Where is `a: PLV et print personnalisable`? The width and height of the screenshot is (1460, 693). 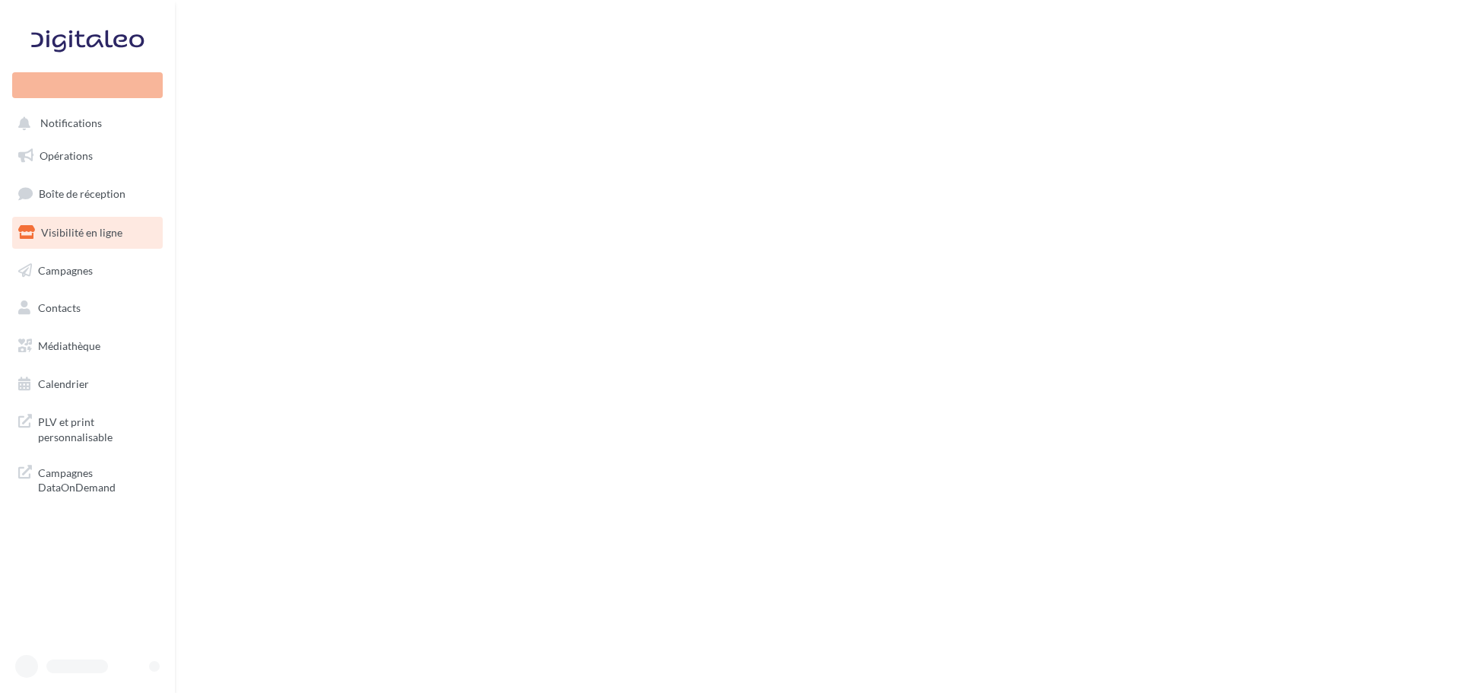 a: PLV et print personnalisable is located at coordinates (87, 427).